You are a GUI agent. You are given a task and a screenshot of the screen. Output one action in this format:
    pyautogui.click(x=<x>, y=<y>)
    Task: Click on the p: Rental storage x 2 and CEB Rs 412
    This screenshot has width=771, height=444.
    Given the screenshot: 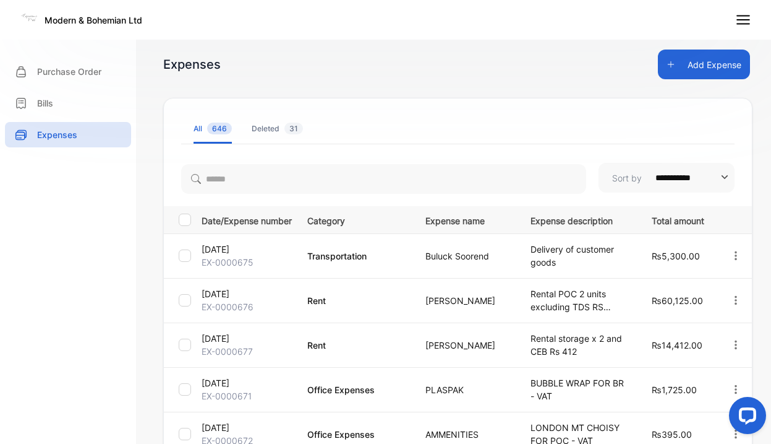 What is the action you would take?
    pyautogui.click(x=578, y=345)
    